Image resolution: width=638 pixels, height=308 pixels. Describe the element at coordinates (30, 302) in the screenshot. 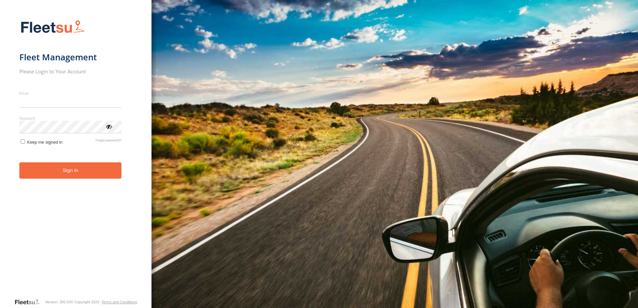

I see `a: Visit our Website` at that location.